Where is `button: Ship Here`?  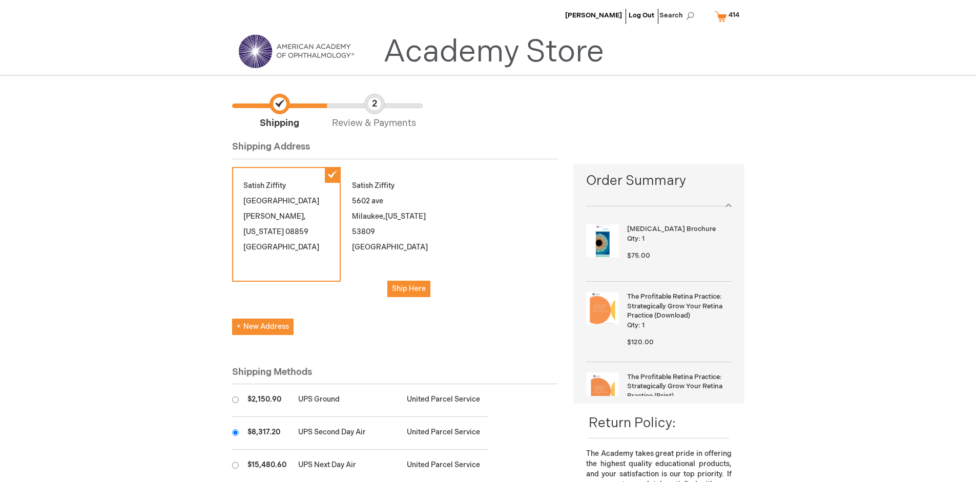
button: Ship Here is located at coordinates (409, 289).